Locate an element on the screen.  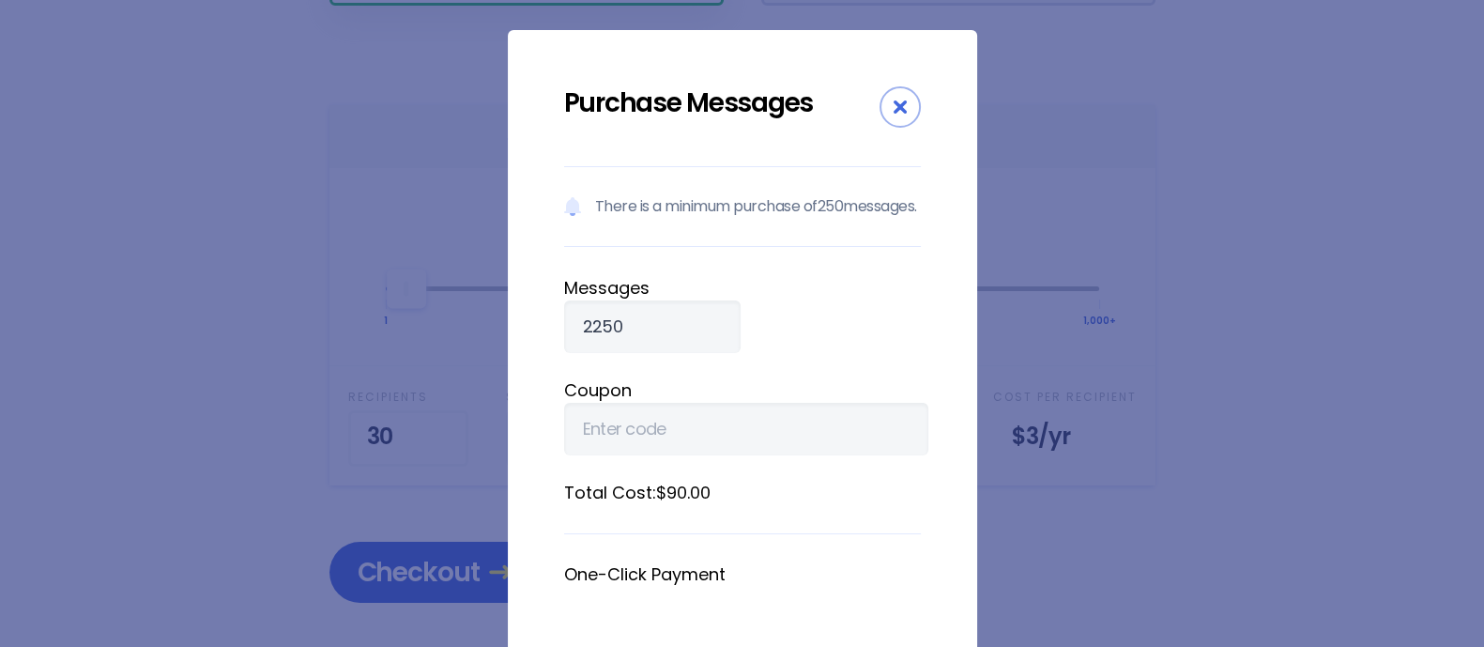
label: Coupon is located at coordinates (746, 389).